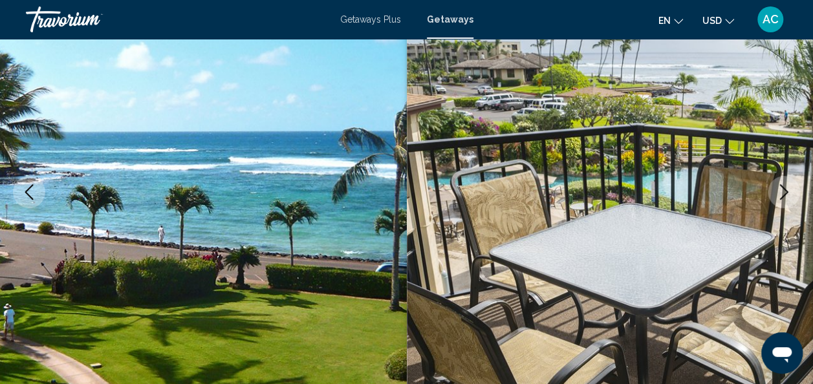 Image resolution: width=813 pixels, height=384 pixels. Describe the element at coordinates (712, 21) in the screenshot. I see `span: USD` at that location.